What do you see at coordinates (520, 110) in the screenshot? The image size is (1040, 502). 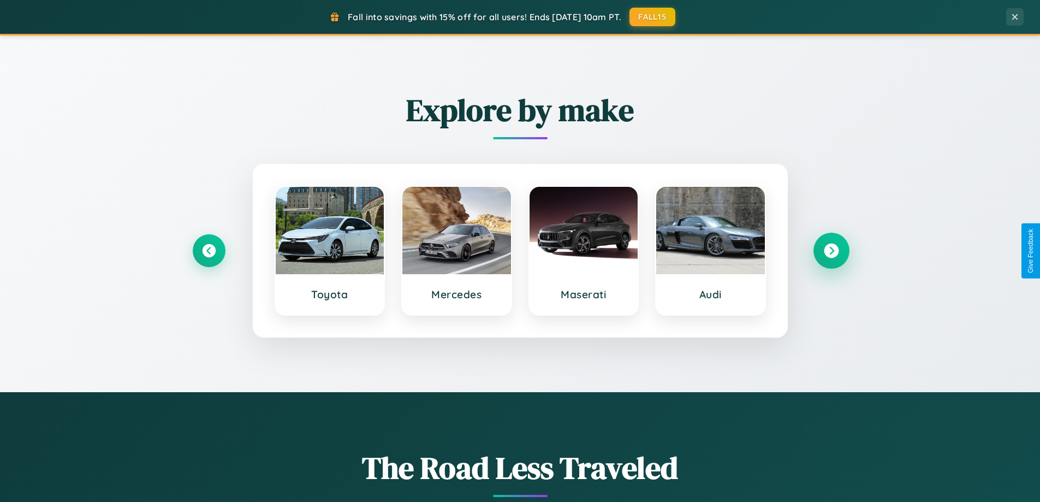 I see `h2: Explore by make` at bounding box center [520, 110].